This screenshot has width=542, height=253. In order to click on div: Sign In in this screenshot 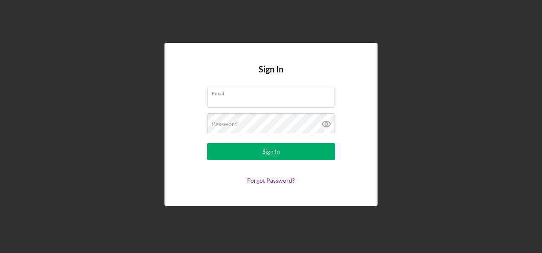, I will do `click(271, 152)`.